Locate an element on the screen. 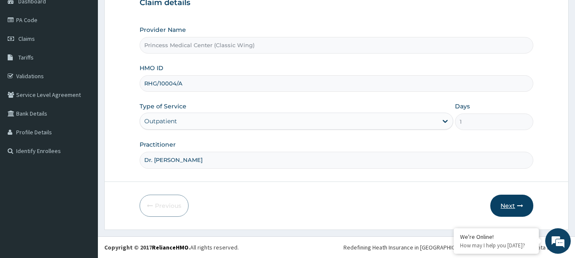  div: Minimize live chat window is located at coordinates (150, 14).